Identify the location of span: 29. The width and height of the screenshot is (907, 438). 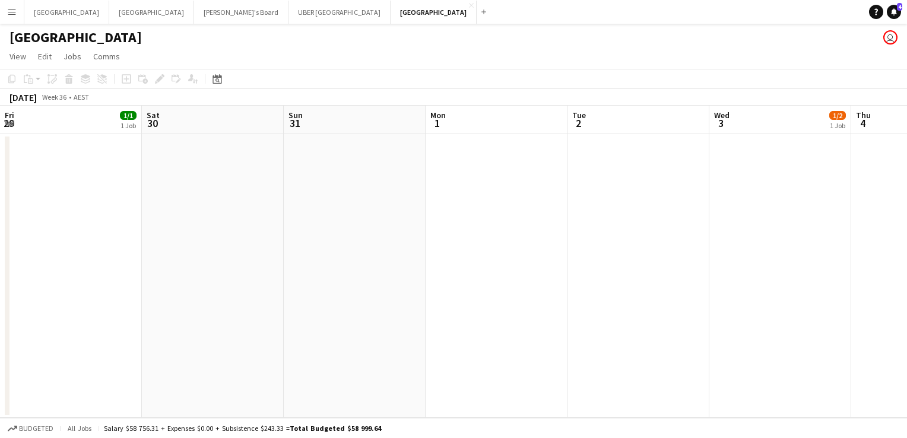
(8, 123).